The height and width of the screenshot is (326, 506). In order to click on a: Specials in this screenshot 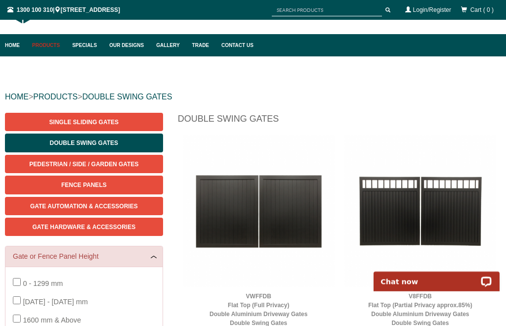, I will do `click(85, 45)`.